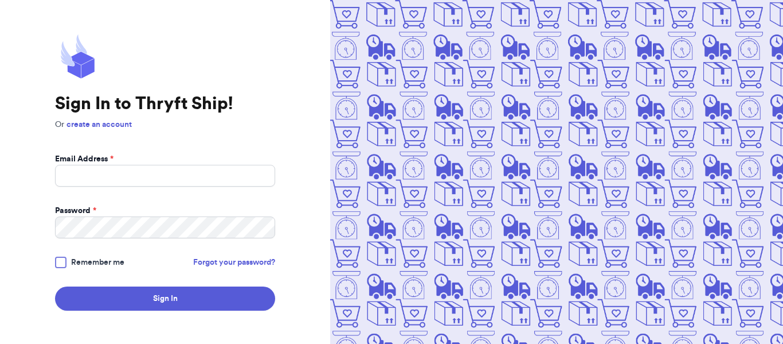  I want to click on label: Email Address, so click(84, 159).